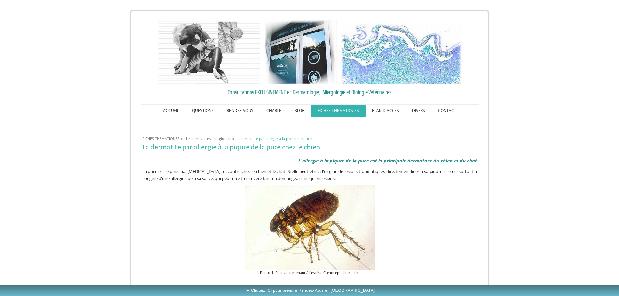  What do you see at coordinates (274, 111) in the screenshot?
I see `a: CHARTE` at bounding box center [274, 111].